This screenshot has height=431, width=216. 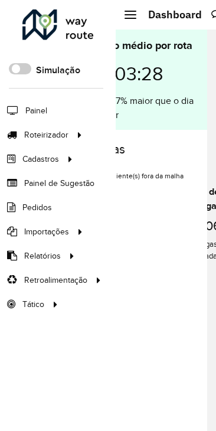 What do you see at coordinates (142, 45) in the screenshot?
I see `div: Tempo médio por rota` at bounding box center [142, 45].